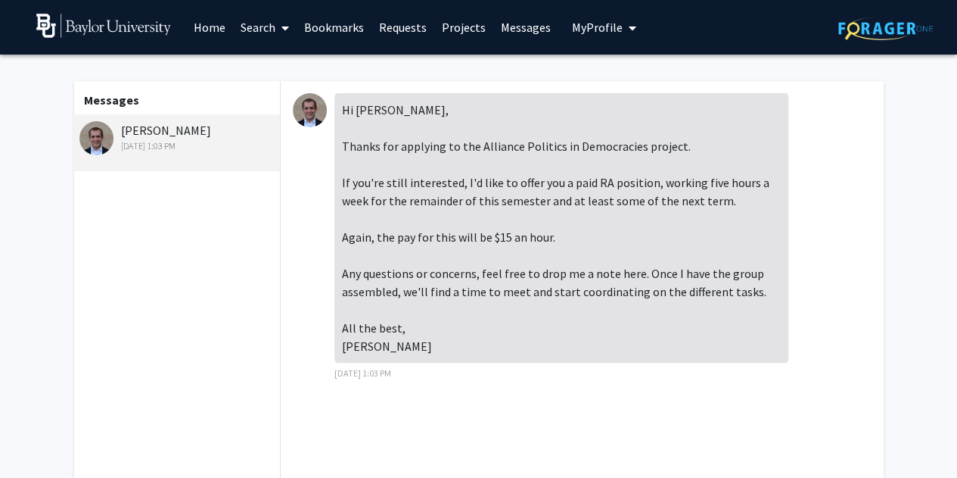  Describe the element at coordinates (597, 27) in the screenshot. I see `span: My Profile` at that location.